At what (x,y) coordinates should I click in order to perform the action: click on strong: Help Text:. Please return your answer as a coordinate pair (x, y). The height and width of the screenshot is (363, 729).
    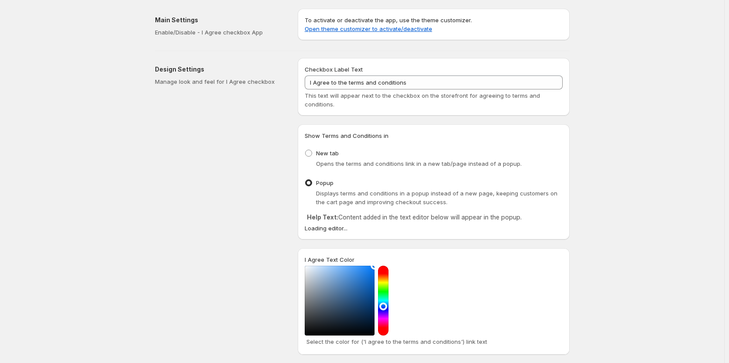
    Looking at the image, I should click on (323, 217).